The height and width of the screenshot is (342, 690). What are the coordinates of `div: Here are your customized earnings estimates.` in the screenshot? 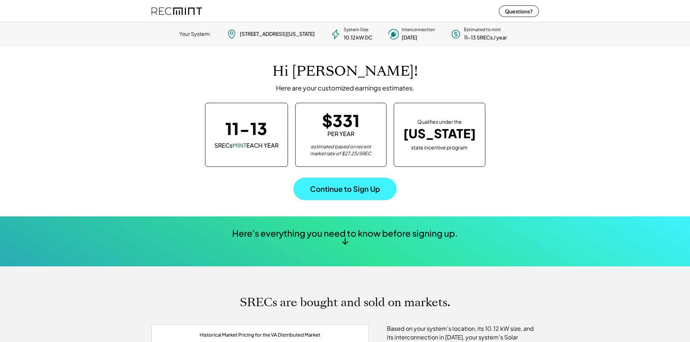 It's located at (345, 88).